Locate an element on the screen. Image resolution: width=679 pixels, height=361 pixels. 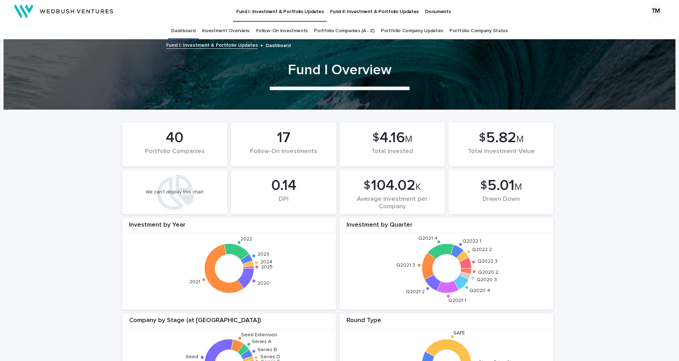
a: Dashboard is located at coordinates (183, 31).